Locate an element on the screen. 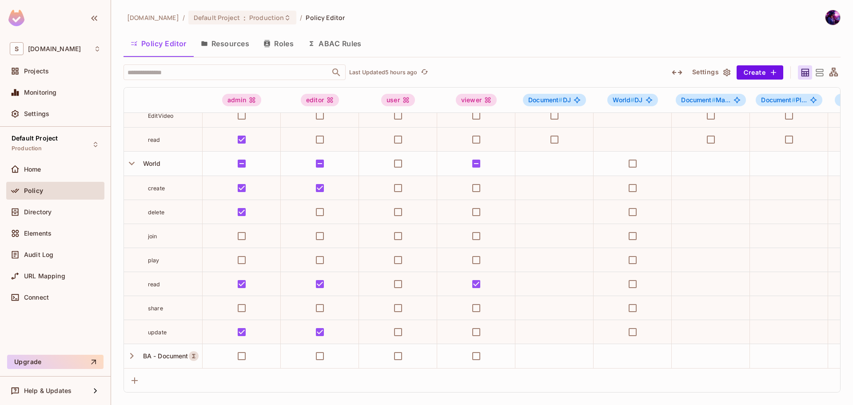 Image resolution: width=853 pixels, height=405 pixels. span: Home is located at coordinates (32, 169).